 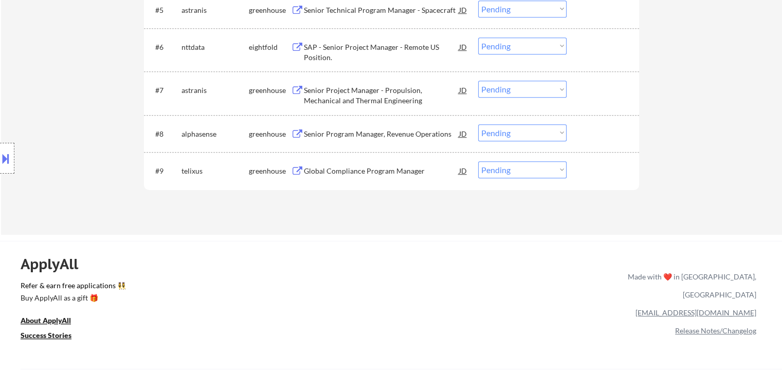 What do you see at coordinates (382, 52) in the screenshot?
I see `div: SAP - Senior Project Manager - Remote US Position.` at bounding box center [382, 52].